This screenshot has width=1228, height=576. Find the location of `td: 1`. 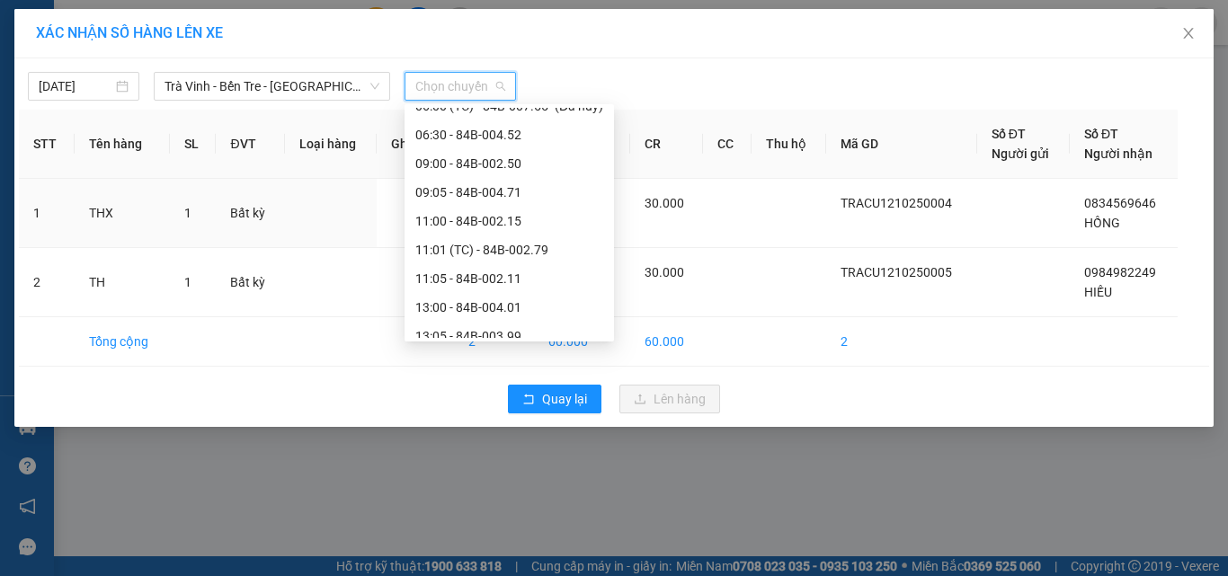

td: 1 is located at coordinates (47, 213).